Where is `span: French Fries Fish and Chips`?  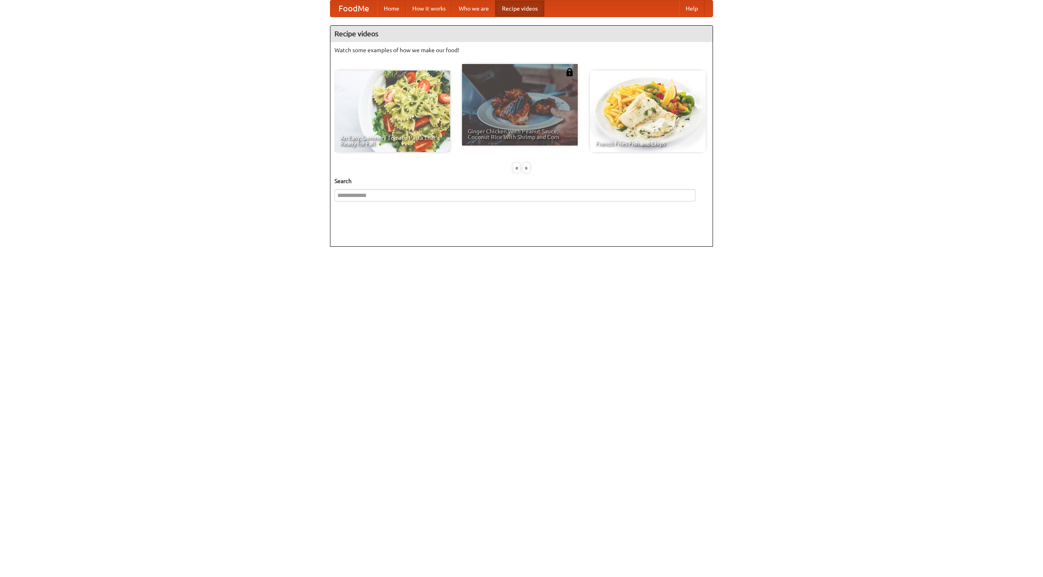 span: French Fries Fish and Chips is located at coordinates (648, 143).